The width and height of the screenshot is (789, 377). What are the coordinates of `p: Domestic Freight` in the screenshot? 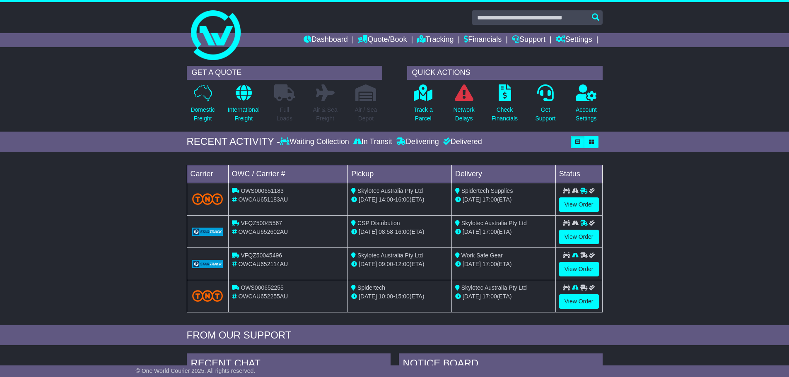 It's located at (203, 114).